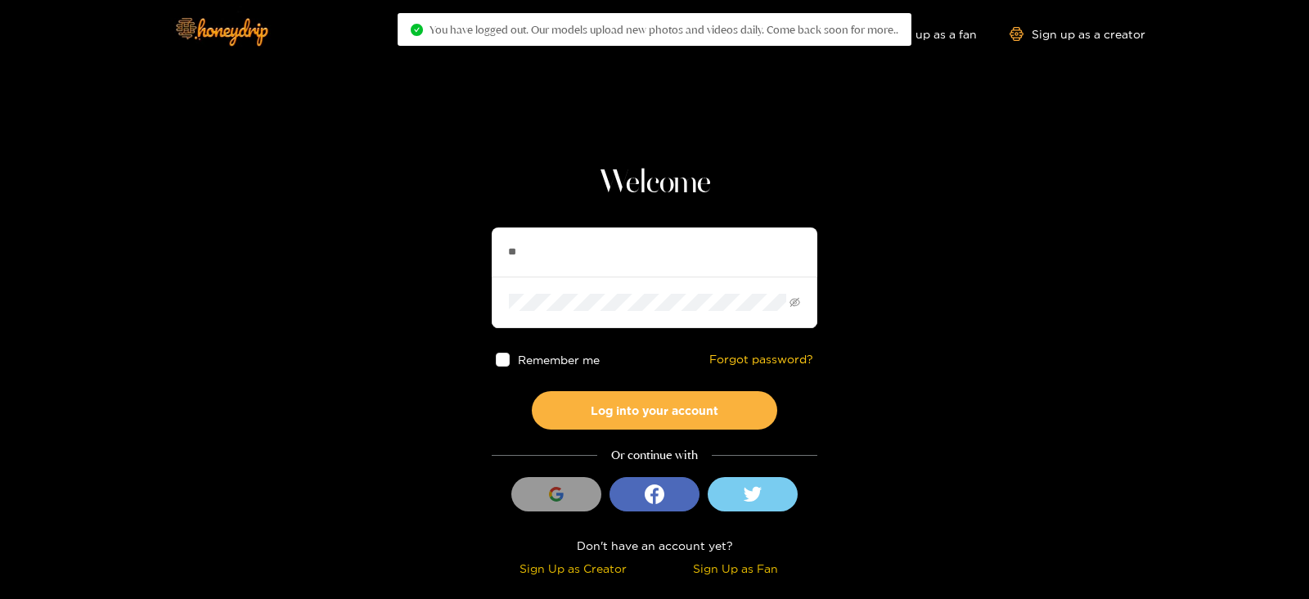 Image resolution: width=1309 pixels, height=599 pixels. Describe the element at coordinates (655, 410) in the screenshot. I see `button: Log into your account` at that location.